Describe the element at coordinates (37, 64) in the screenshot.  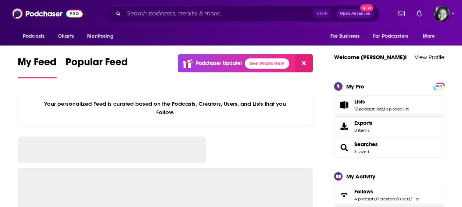
I see `span: My Feed` at that location.